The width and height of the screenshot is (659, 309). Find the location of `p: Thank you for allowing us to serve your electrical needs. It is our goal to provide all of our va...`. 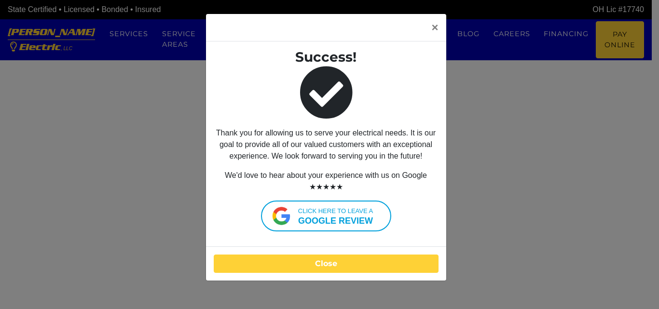

p: Thank you for allowing us to serve your electrical needs. It is our goal to provide all of our va... is located at coordinates (326, 145).